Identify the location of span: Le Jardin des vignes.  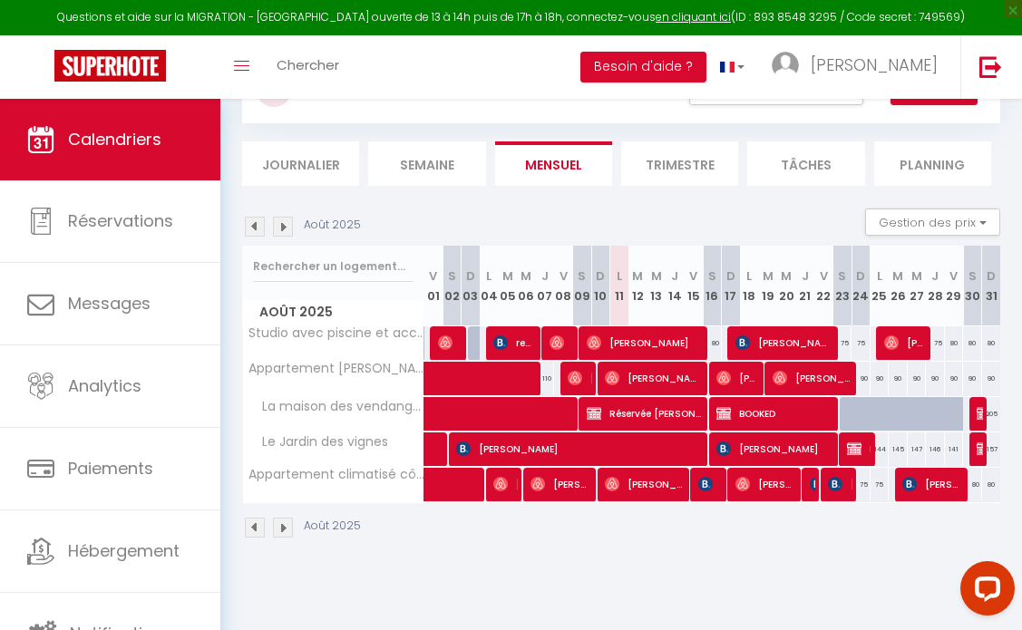
(319, 443).